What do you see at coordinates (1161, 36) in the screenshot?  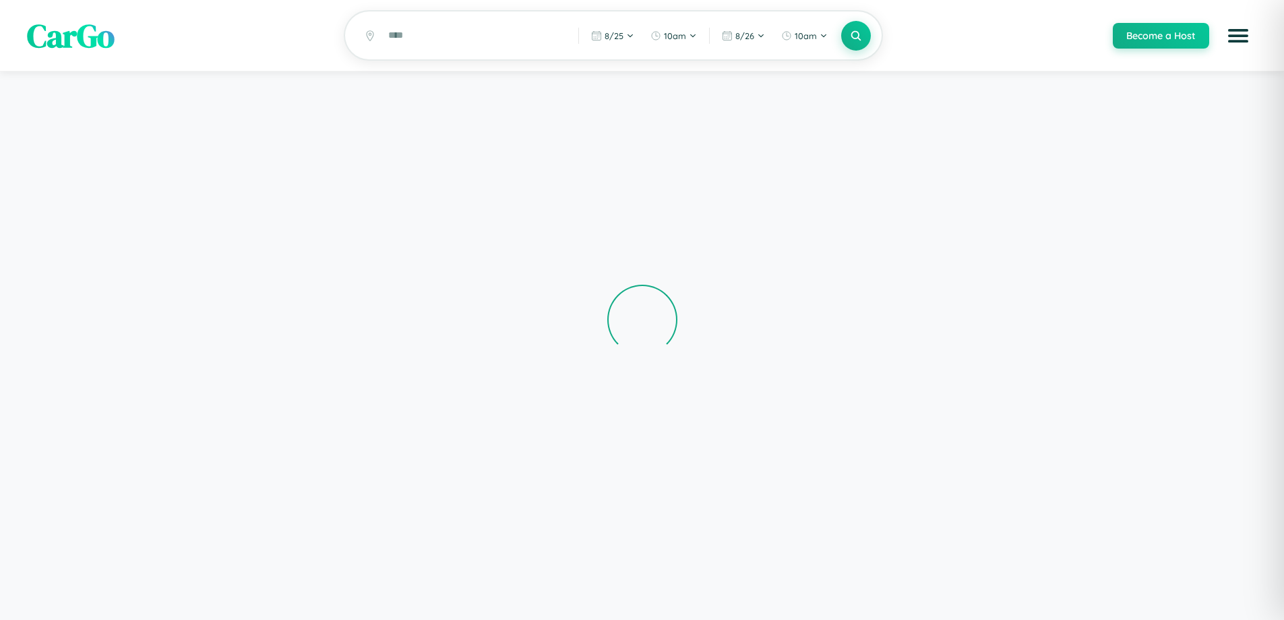 I see `button: Become a Host` at bounding box center [1161, 36].